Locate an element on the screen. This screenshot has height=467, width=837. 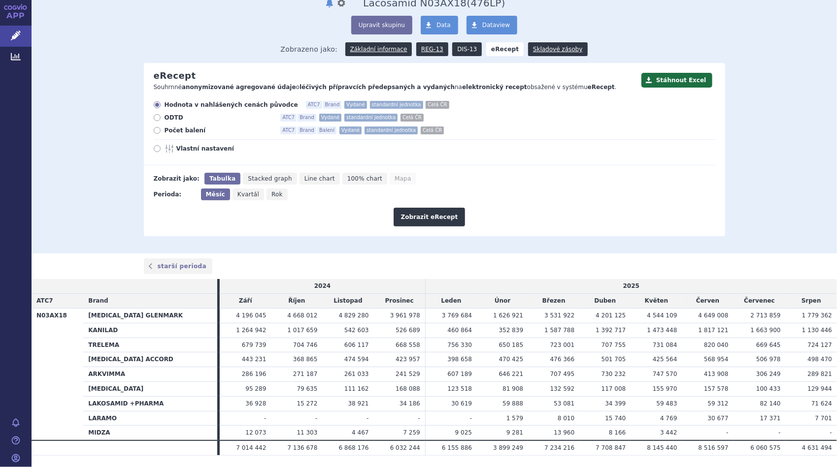
span: 730 232 is located at coordinates (614, 374).